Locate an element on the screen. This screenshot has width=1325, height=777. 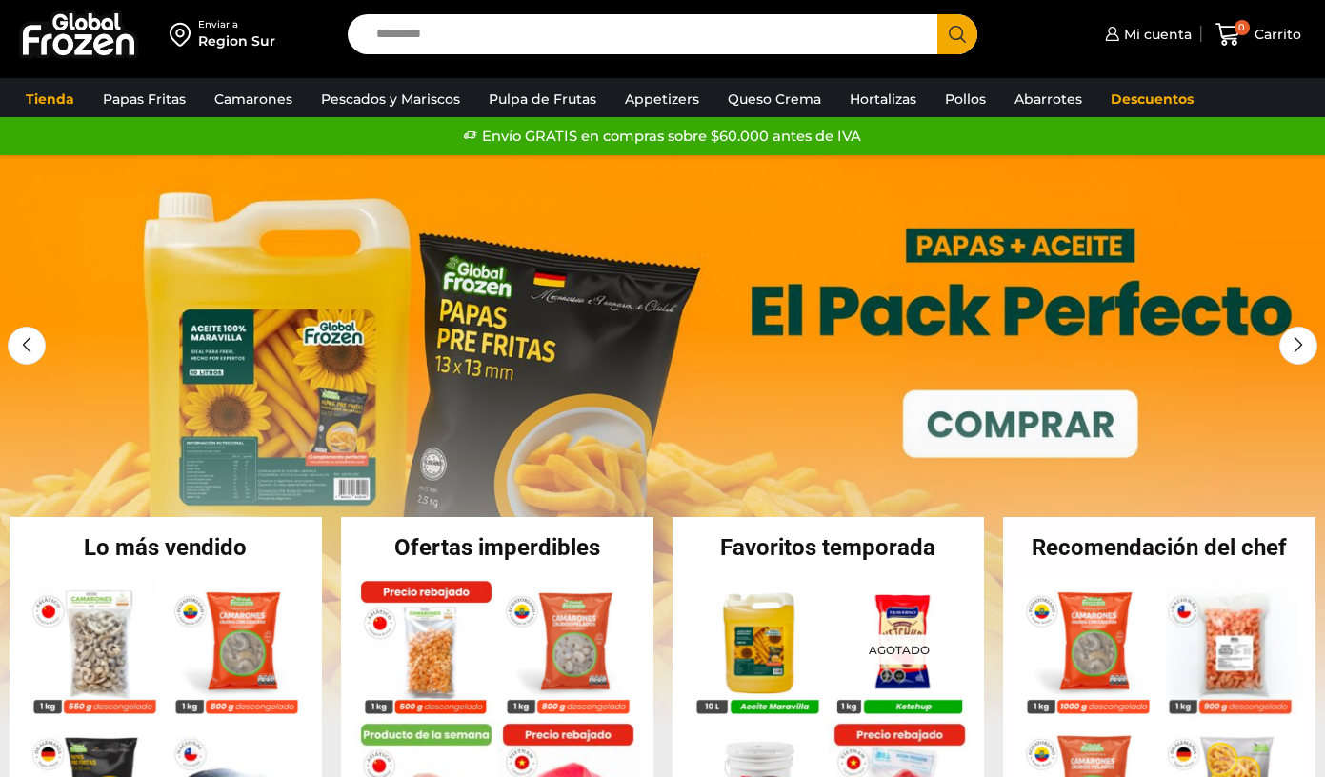
a: 0 Carrito is located at coordinates (1258, 34).